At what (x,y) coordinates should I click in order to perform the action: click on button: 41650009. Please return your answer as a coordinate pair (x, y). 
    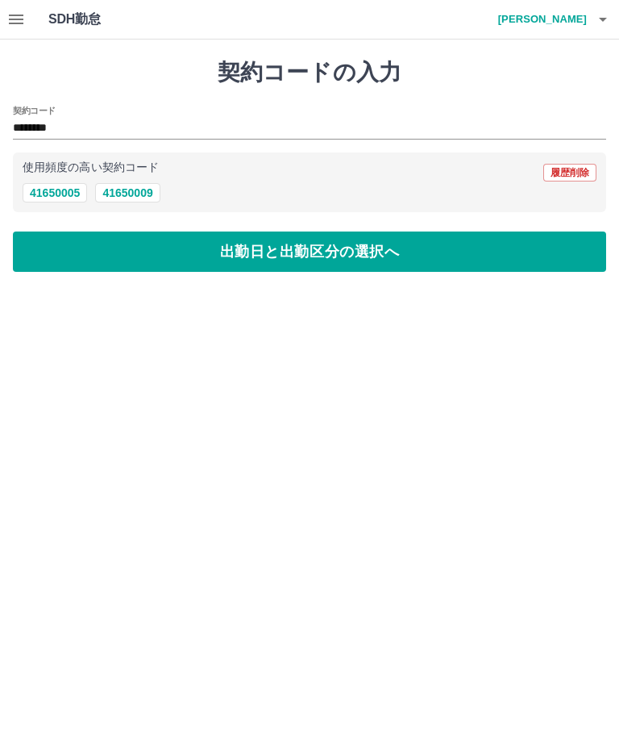
    Looking at the image, I should click on (127, 193).